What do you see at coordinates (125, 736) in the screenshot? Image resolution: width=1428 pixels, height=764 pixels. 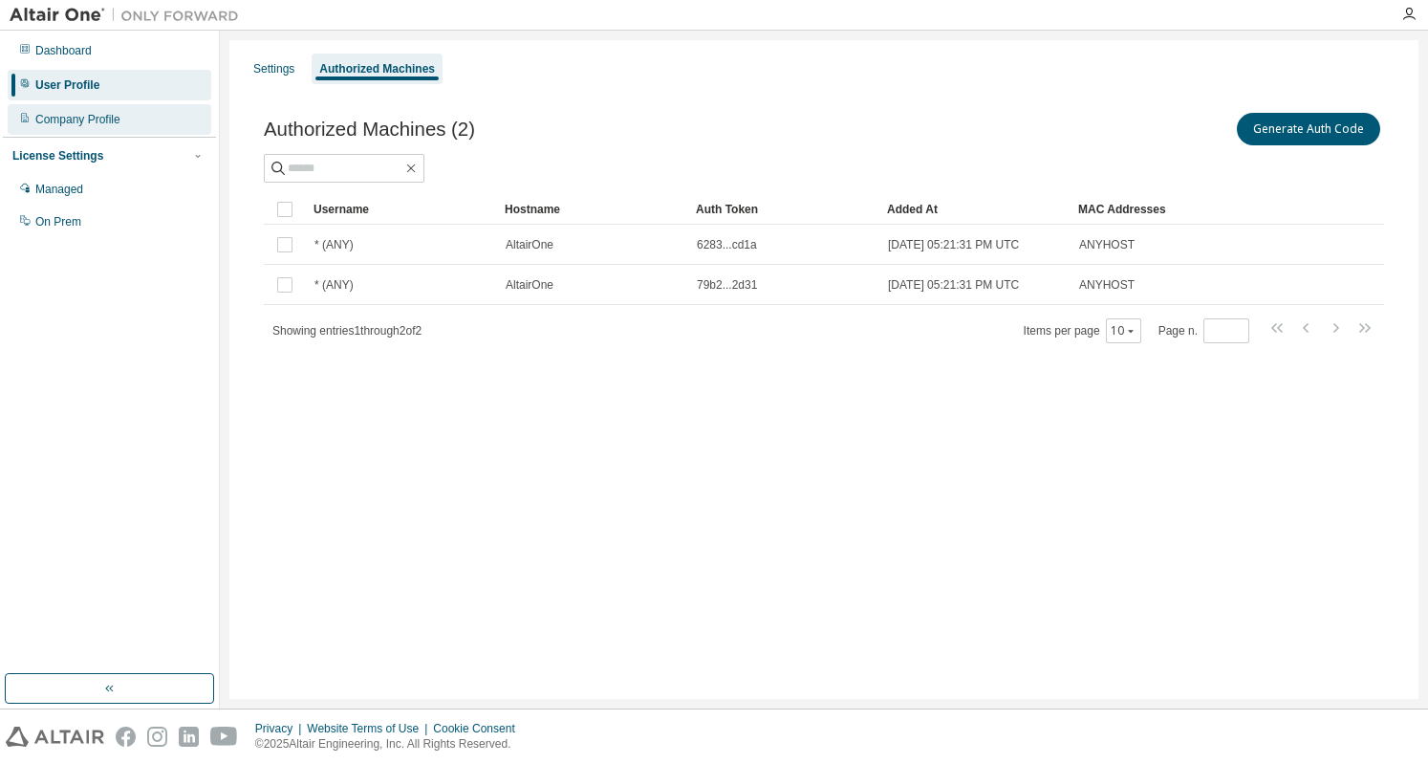 I see `img: facebook.svg` at bounding box center [125, 736].